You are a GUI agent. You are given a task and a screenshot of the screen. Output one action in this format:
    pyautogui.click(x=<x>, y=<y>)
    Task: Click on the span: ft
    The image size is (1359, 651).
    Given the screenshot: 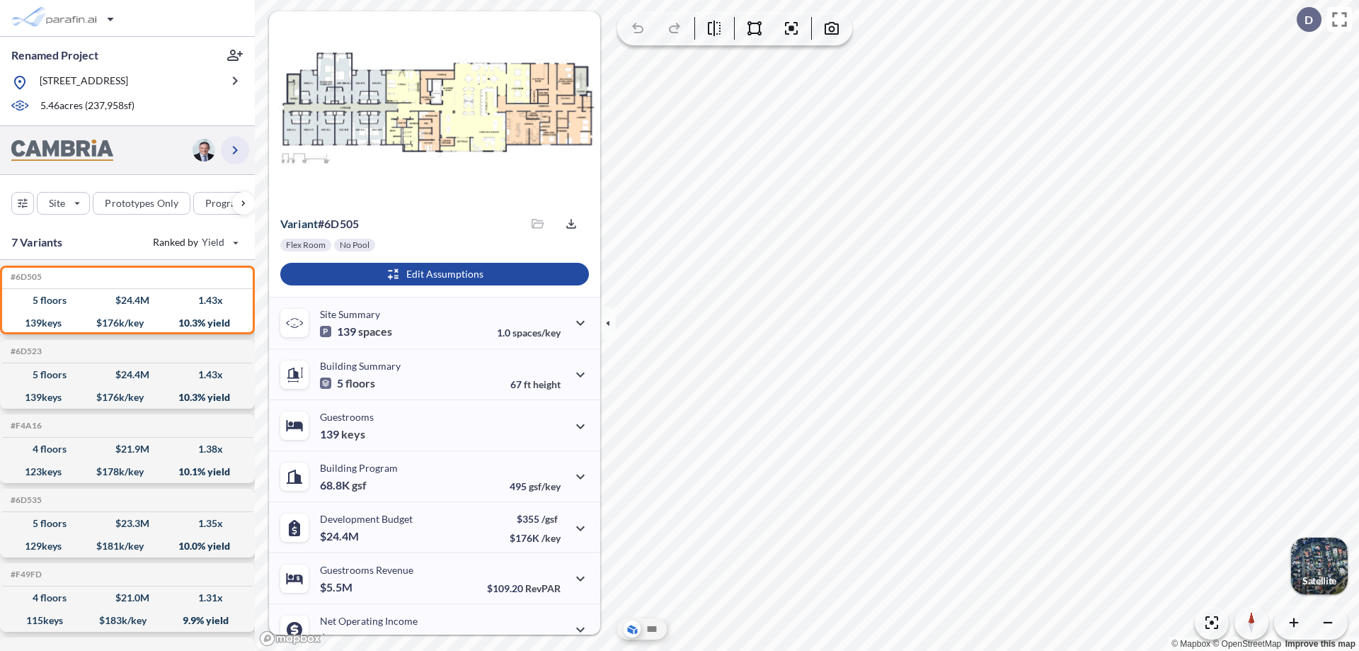 What is the action you would take?
    pyautogui.click(x=527, y=384)
    